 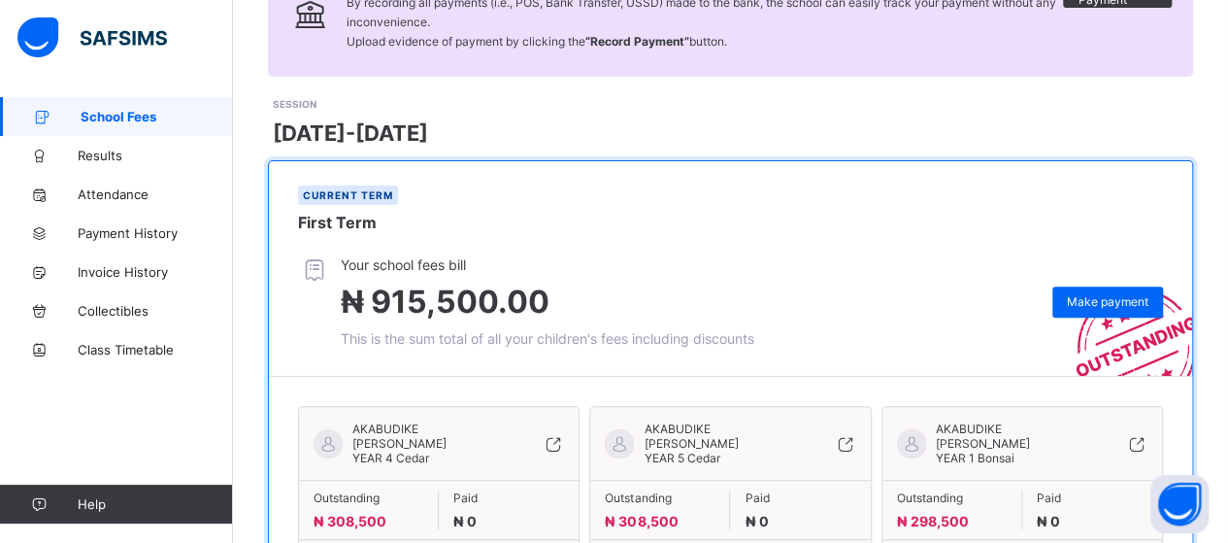 I want to click on span: Class Timetable, so click(x=155, y=349).